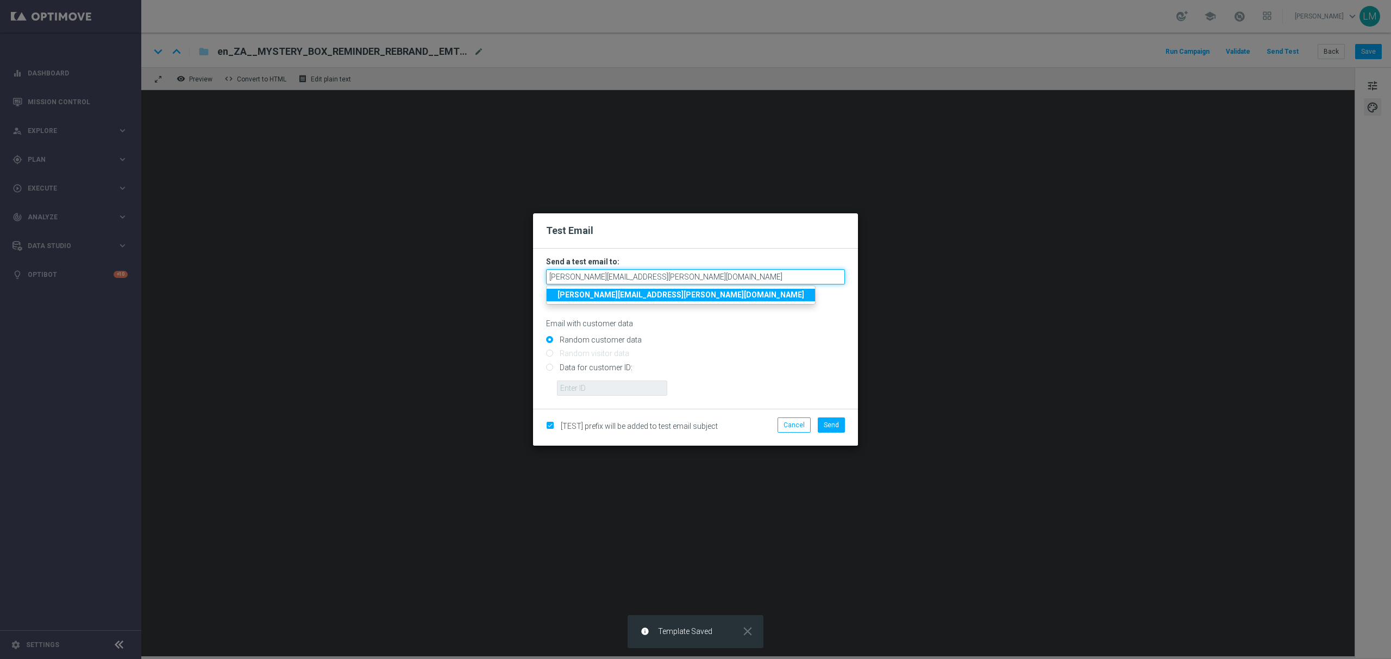  I want to click on p: Email with customer data, so click(695, 324).